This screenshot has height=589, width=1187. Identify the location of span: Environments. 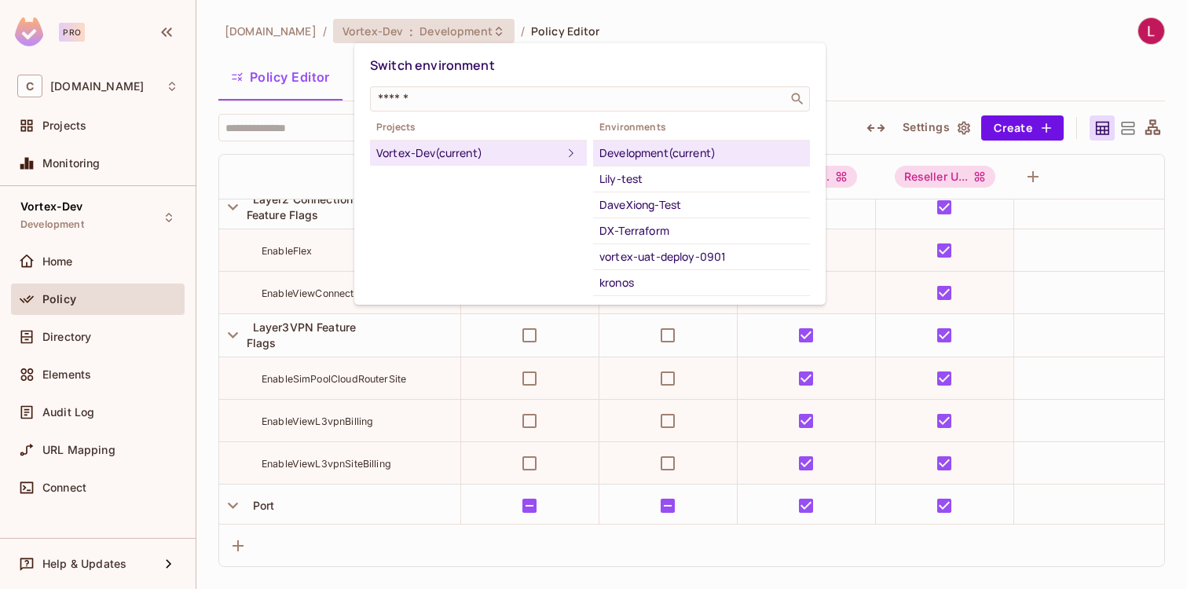
(702, 127).